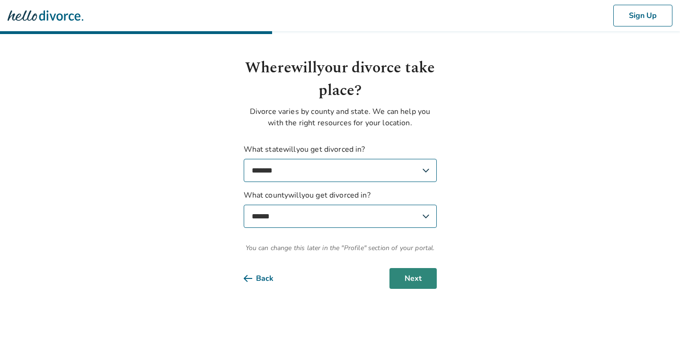 The width and height of the screenshot is (680, 347). I want to click on div: Chat Widget, so click(656, 325).